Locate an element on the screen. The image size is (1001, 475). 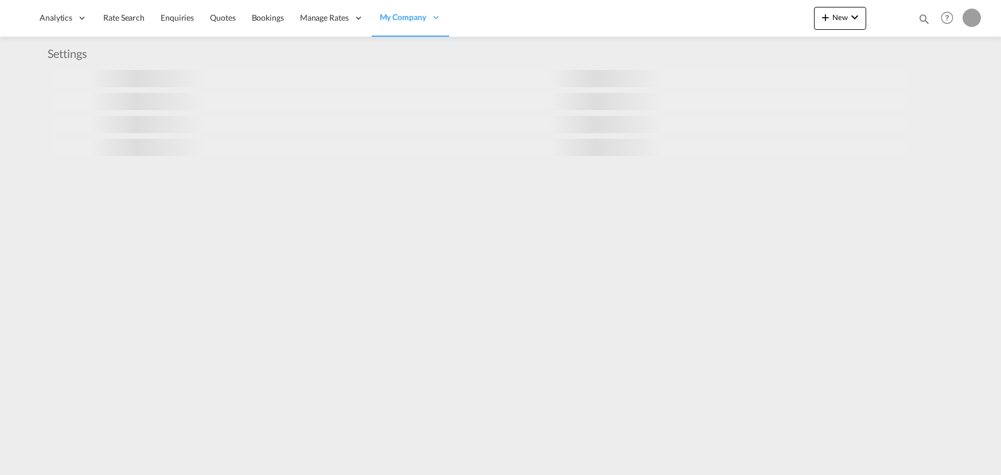
md-icon: icon-magnify is located at coordinates (924, 19).